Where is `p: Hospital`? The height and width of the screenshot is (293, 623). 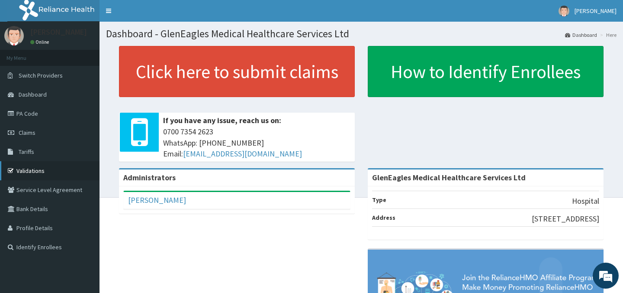 p: Hospital is located at coordinates (585, 201).